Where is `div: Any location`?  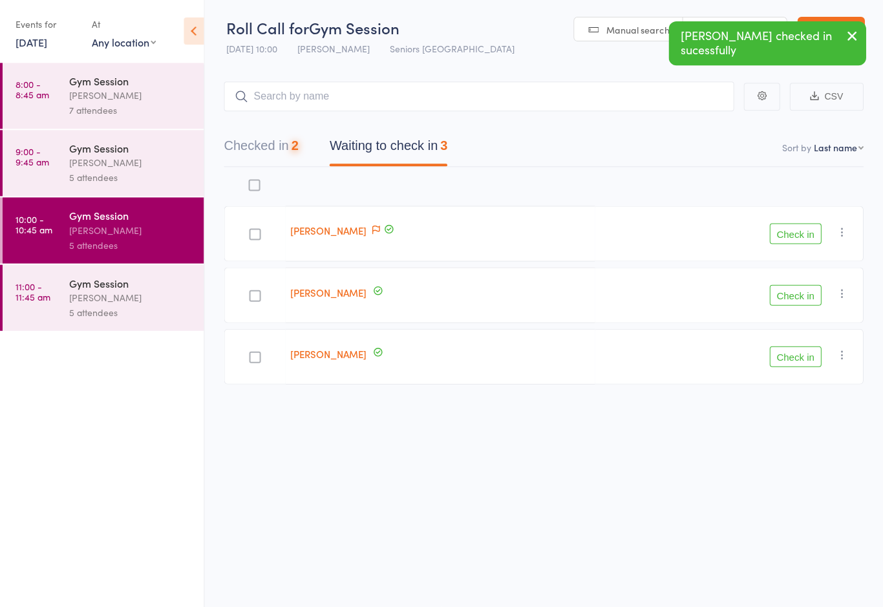 div: Any location is located at coordinates (125, 43).